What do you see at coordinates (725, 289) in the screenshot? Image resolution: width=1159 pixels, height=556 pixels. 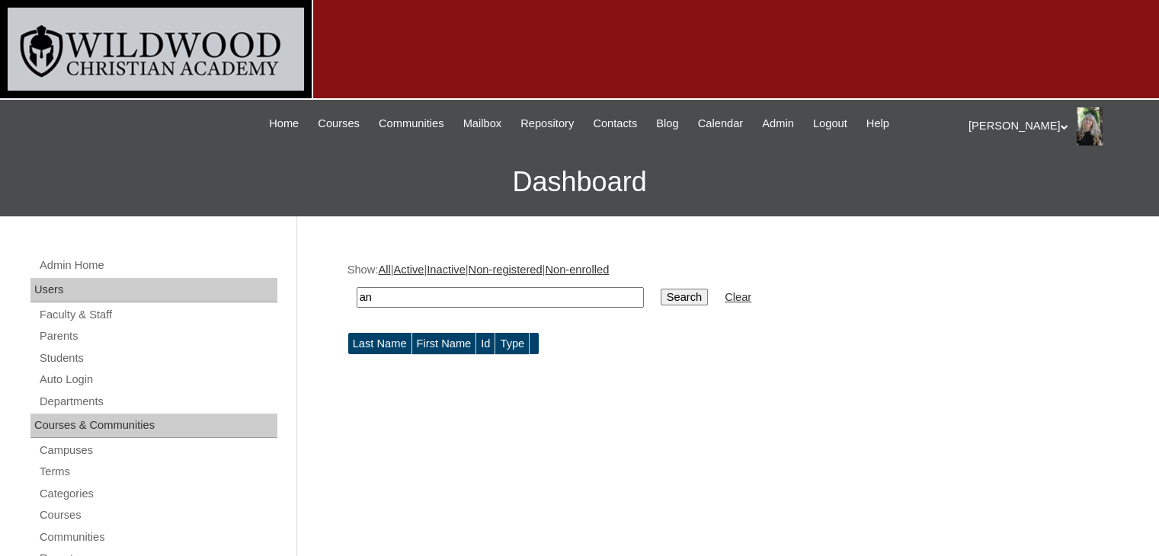 I see `div: Show: | | | |` at bounding box center [725, 289].